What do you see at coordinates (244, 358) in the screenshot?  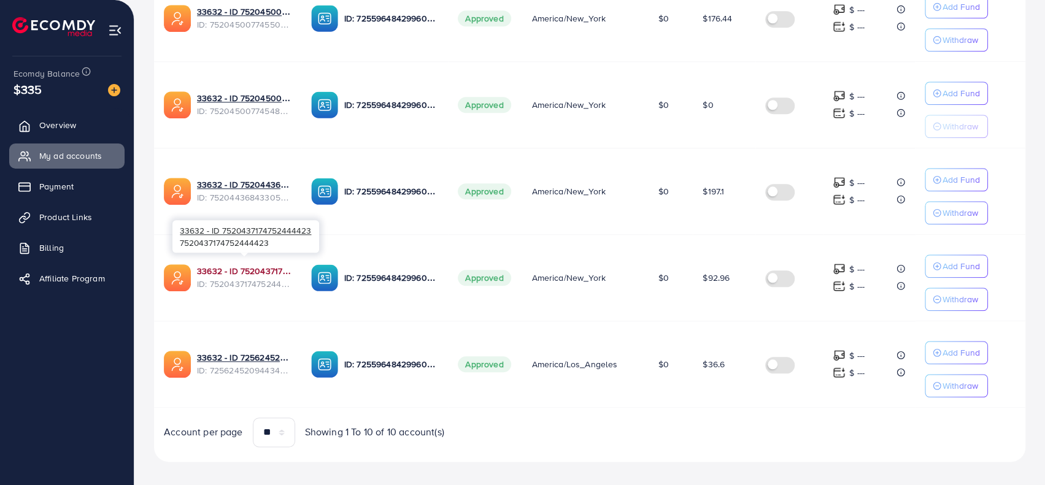 I see `a: 33632 - ID 7256245209443483650` at bounding box center [244, 358].